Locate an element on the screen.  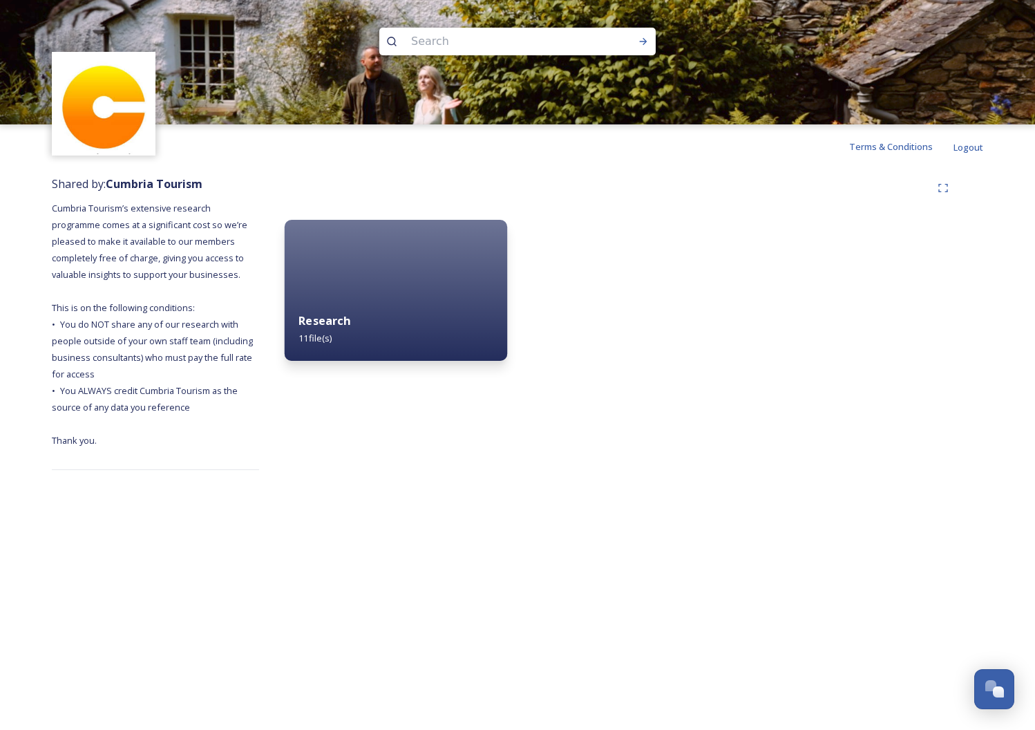
input: Search is located at coordinates (499, 41).